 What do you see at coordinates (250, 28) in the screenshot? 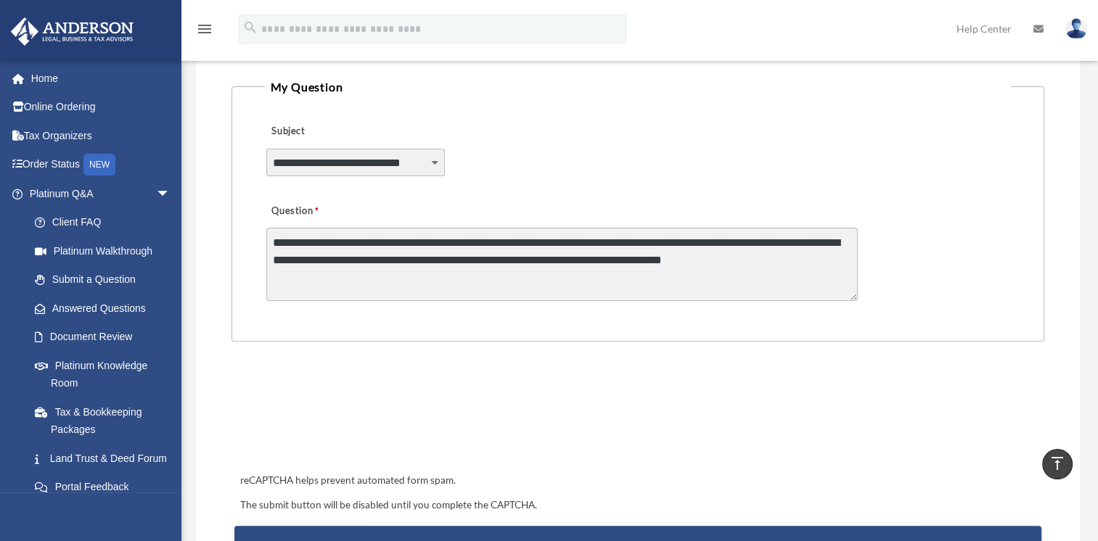
I see `i: search` at bounding box center [250, 28].